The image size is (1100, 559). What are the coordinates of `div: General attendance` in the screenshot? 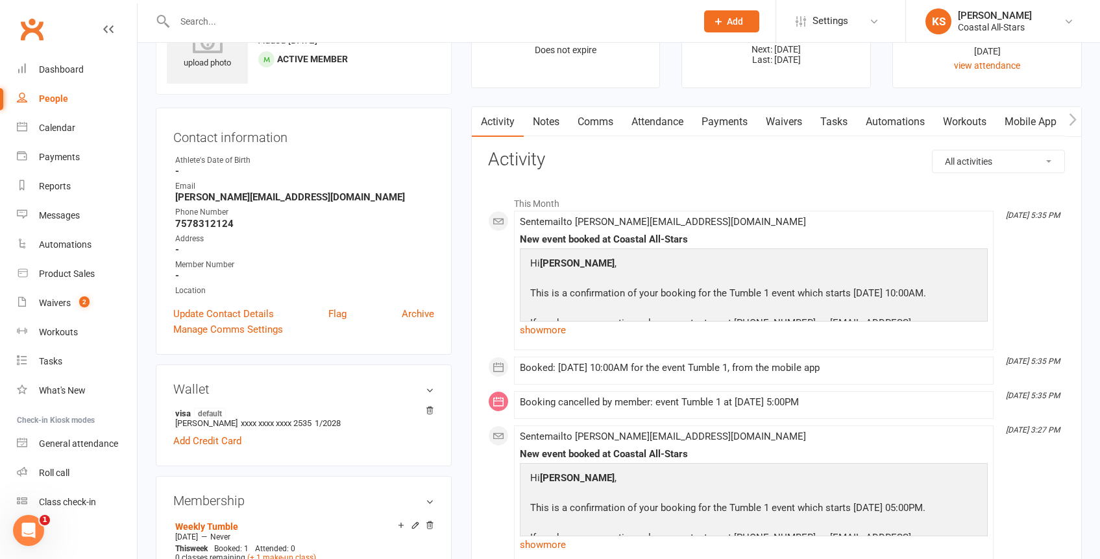 It's located at (78, 444).